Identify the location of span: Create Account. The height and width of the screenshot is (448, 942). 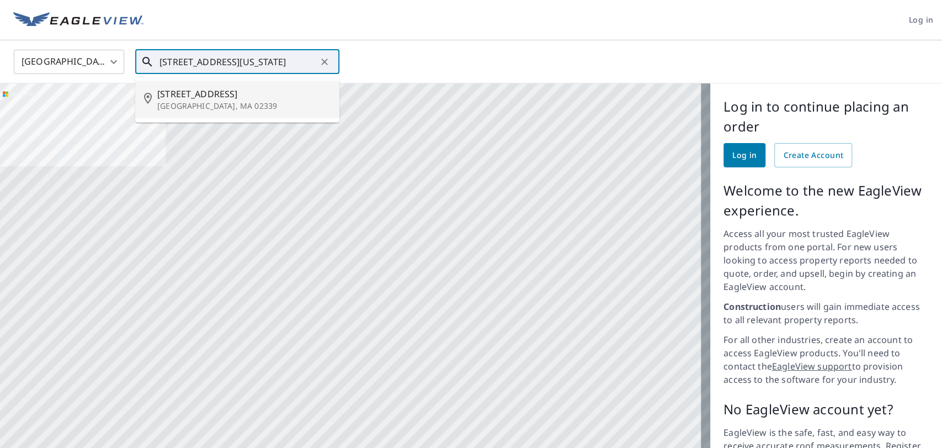
(813, 155).